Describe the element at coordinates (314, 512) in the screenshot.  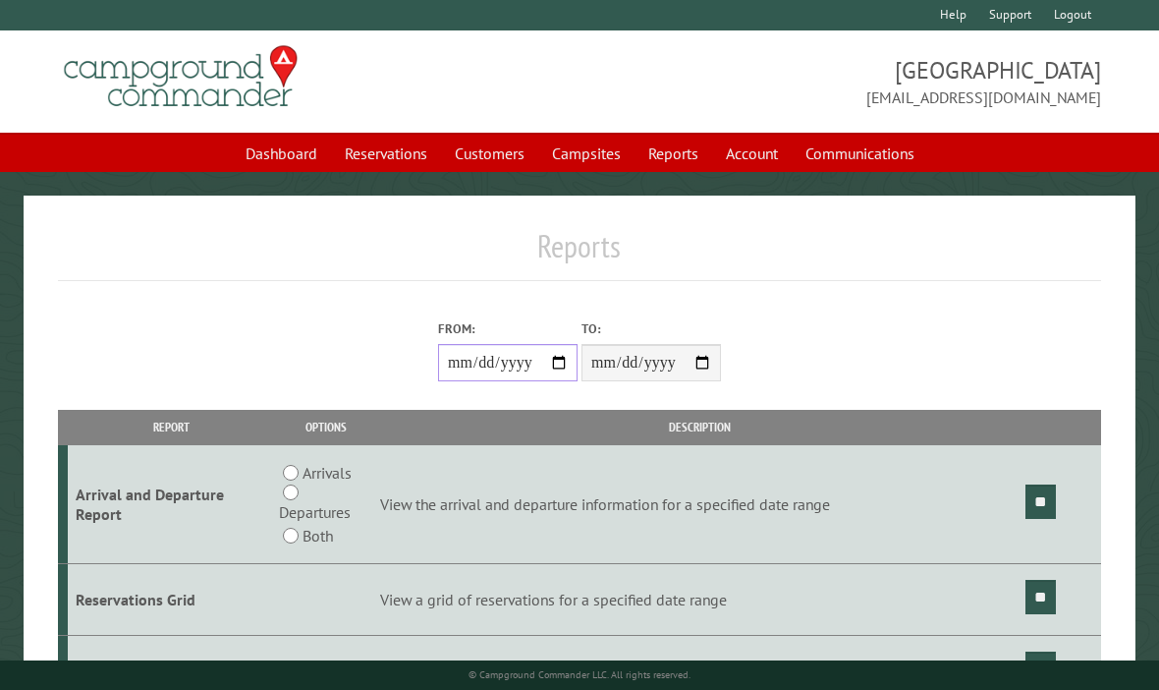
I see `label: Departures` at that location.